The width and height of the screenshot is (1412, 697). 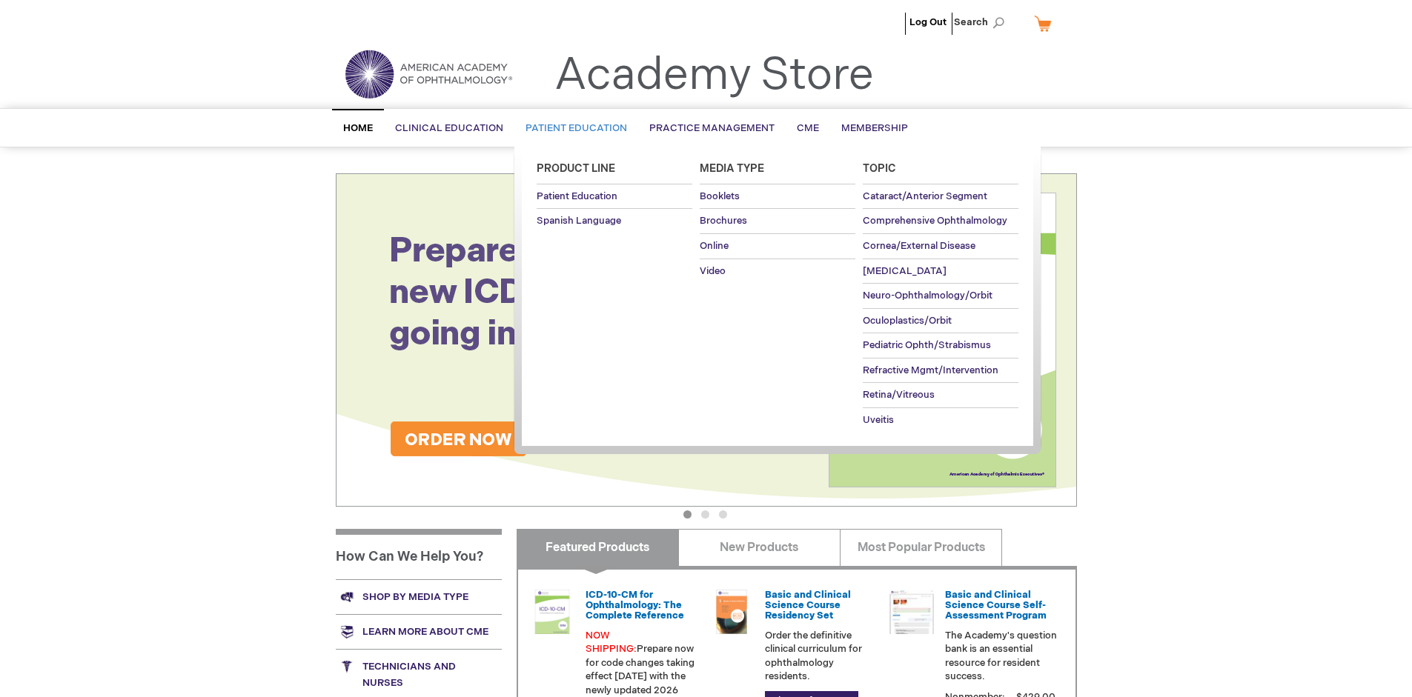 What do you see at coordinates (597, 548) in the screenshot?
I see `a: Featured Products` at bounding box center [597, 548].